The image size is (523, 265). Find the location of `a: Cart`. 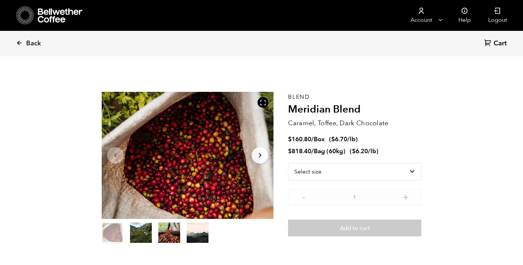

a: Cart is located at coordinates (496, 44).